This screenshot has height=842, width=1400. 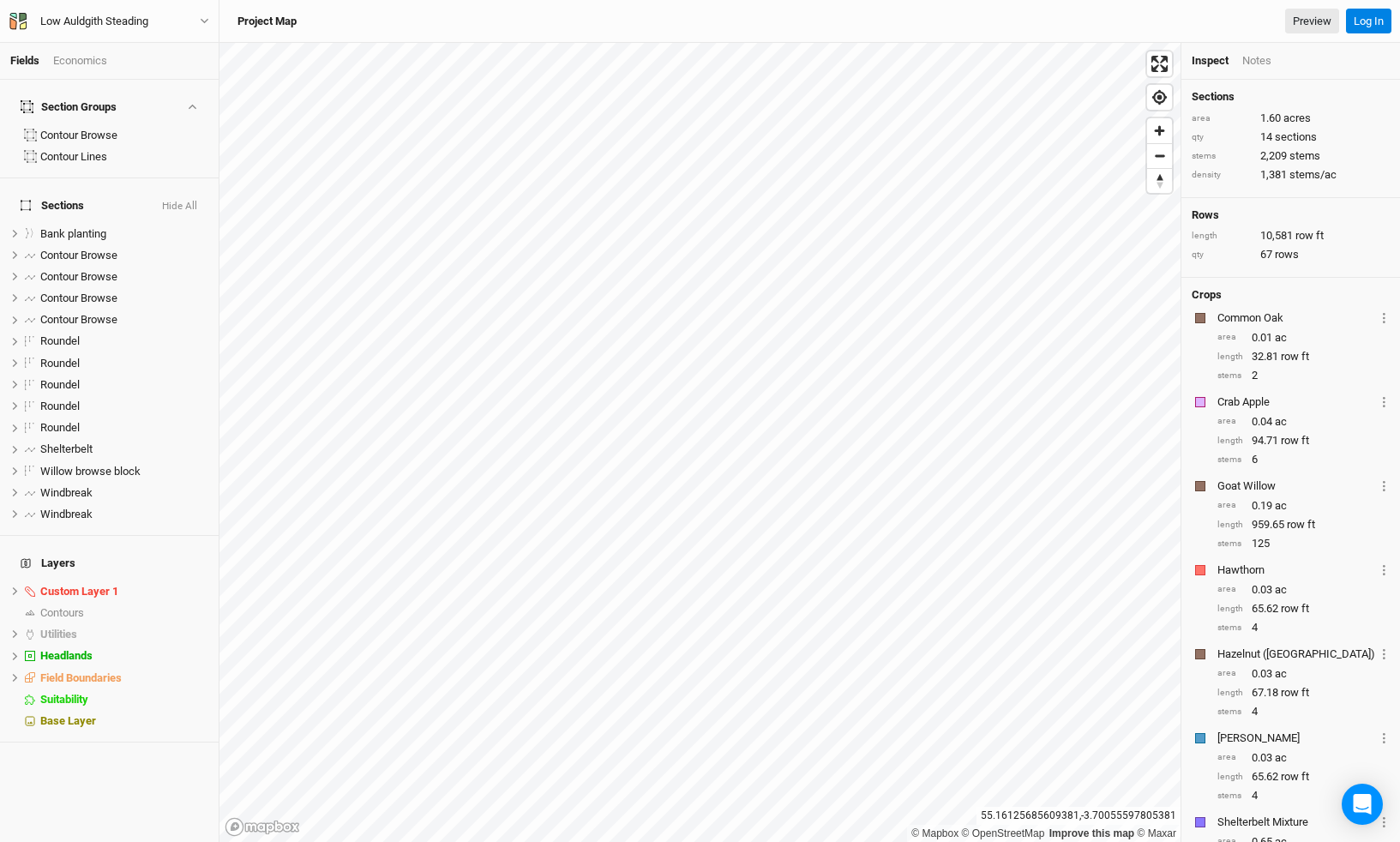 What do you see at coordinates (1290, 255) in the screenshot?
I see `div: 67` at bounding box center [1290, 255].